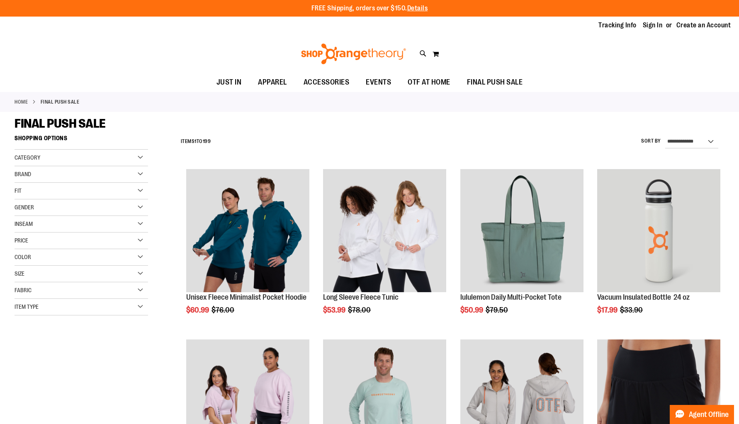 The height and width of the screenshot is (424, 739). What do you see at coordinates (272, 82) in the screenshot?
I see `a: APPAREL` at bounding box center [272, 82].